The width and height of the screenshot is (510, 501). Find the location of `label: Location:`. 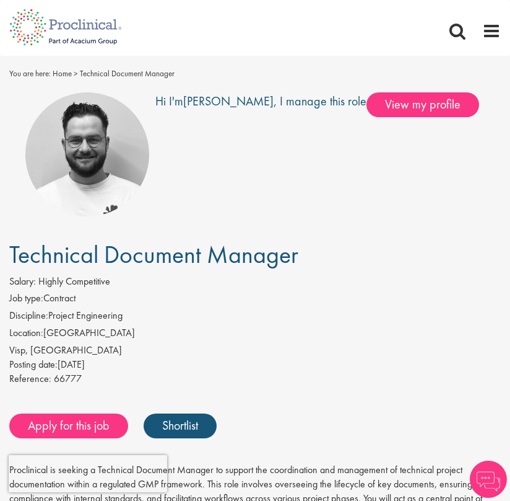

label: Location: is located at coordinates (26, 333).